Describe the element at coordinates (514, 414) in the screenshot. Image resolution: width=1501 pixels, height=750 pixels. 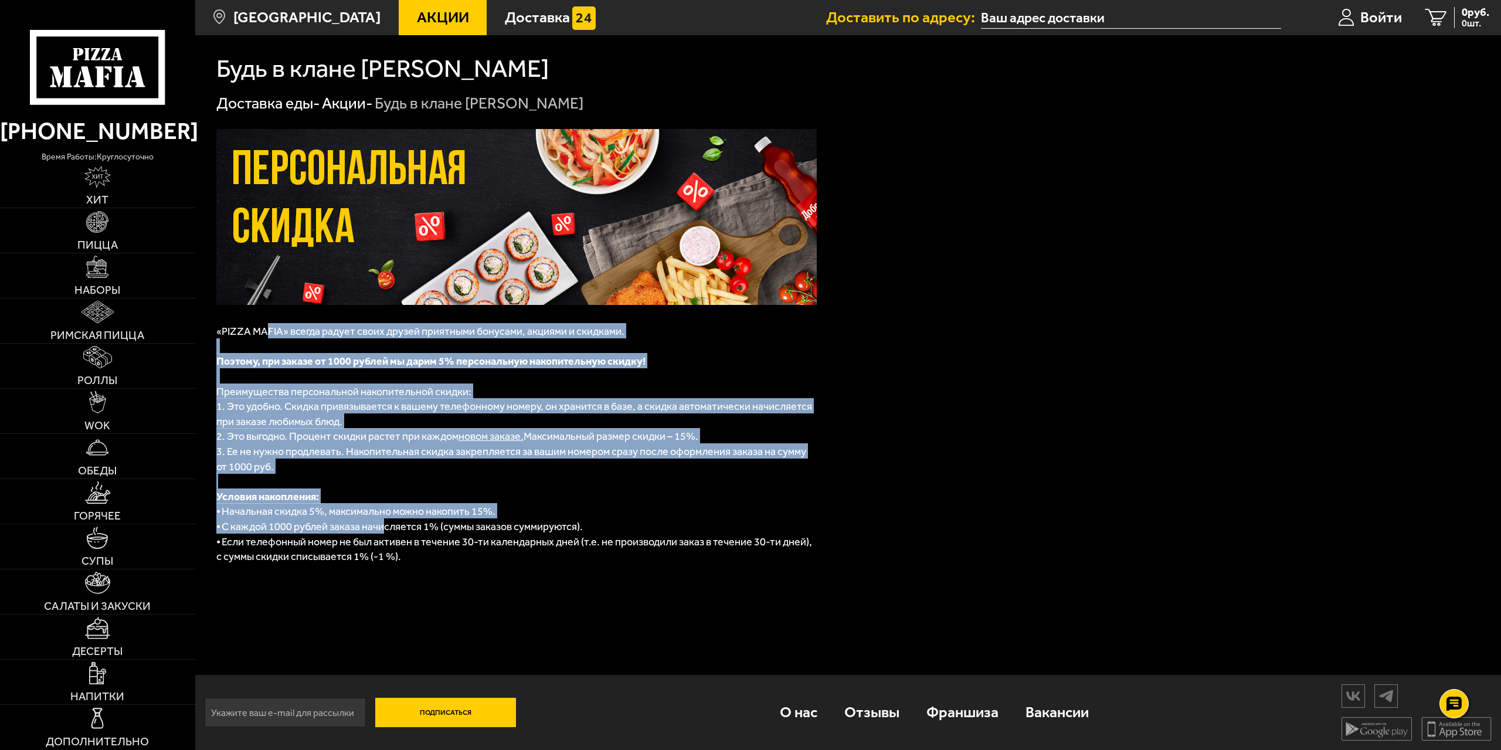
I see `span: 1. Это удобно. Скидка привязывается к вашему телефонному номеру, он хранится в базе, а скидка авт...` at that location.